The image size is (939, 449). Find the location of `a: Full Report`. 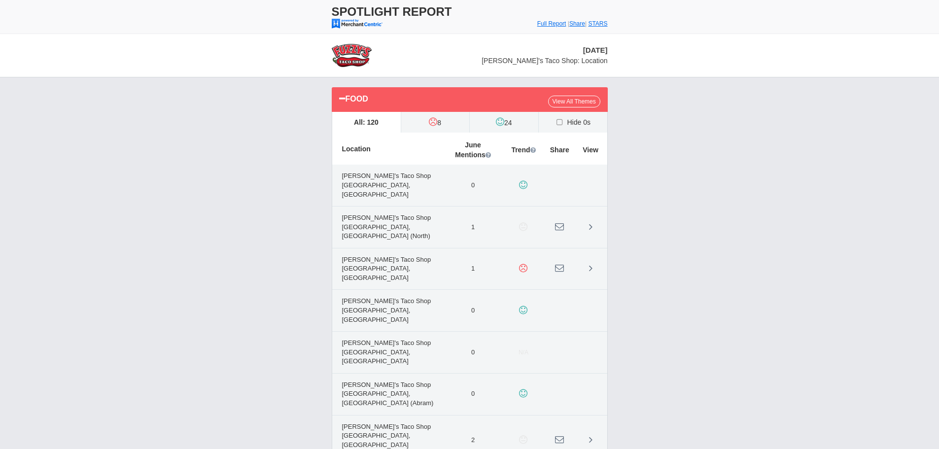

a: Full Report is located at coordinates (552, 24).